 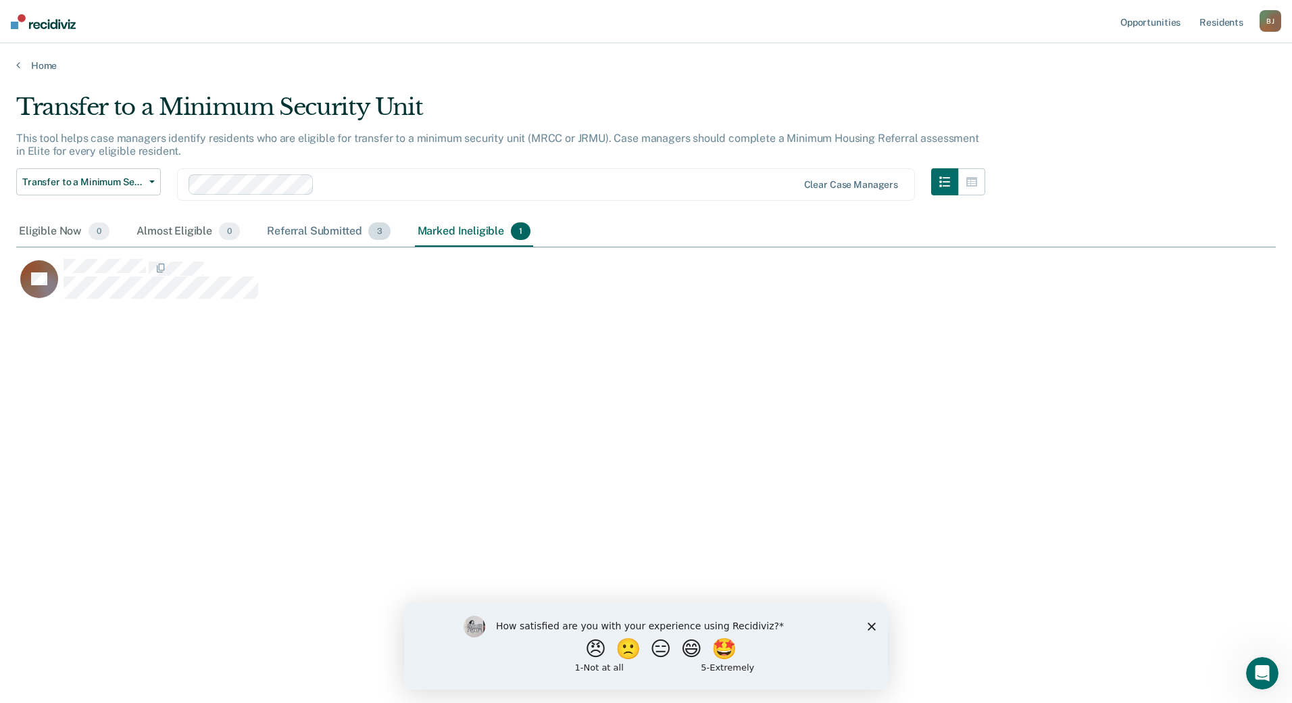 What do you see at coordinates (468, 24) in the screenshot?
I see `div: Close survey` at bounding box center [468, 24].